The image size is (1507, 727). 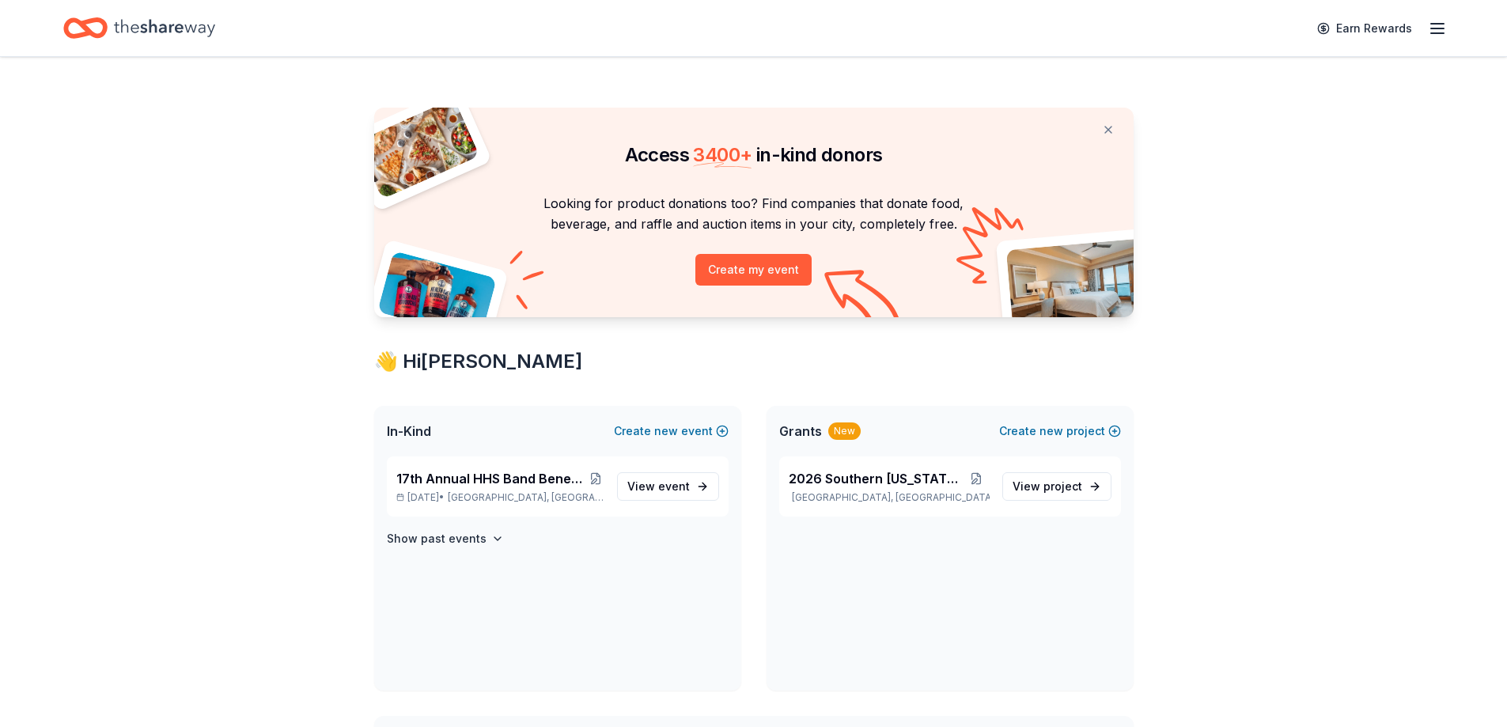 I want to click on img: Curvy arrow, so click(x=864, y=299).